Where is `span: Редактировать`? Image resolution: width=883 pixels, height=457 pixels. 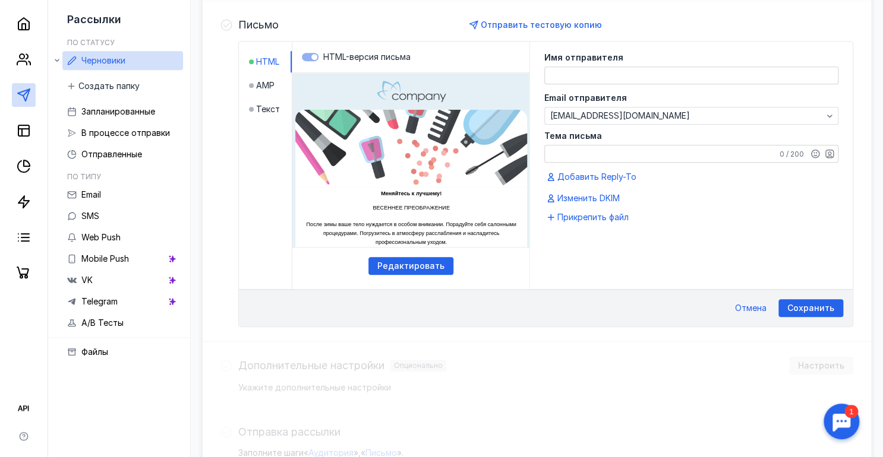 span: Редактировать is located at coordinates (411, 266).